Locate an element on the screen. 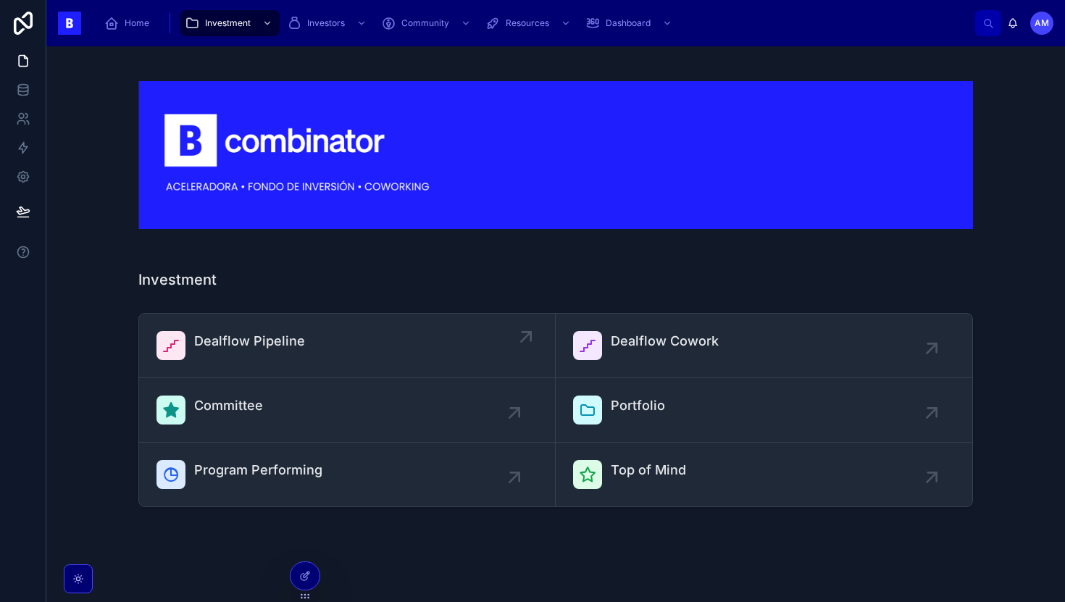 The height and width of the screenshot is (602, 1065). div: scrollable content is located at coordinates (534, 23).